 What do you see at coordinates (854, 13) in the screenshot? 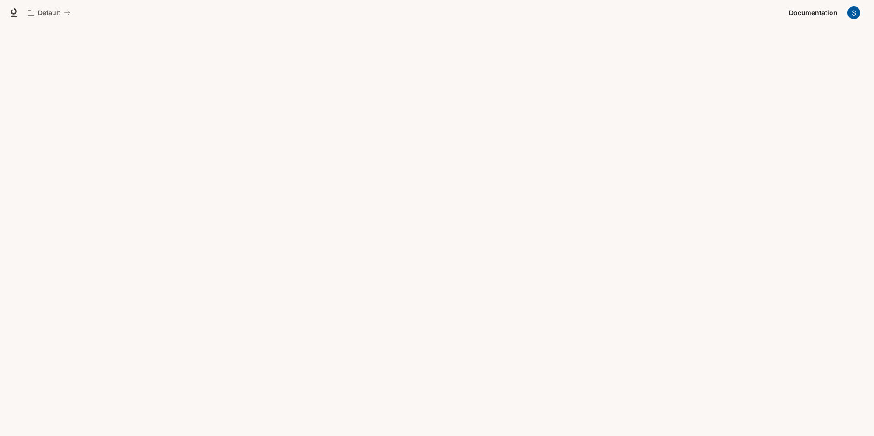
I see `button: User avatar` at bounding box center [854, 13].